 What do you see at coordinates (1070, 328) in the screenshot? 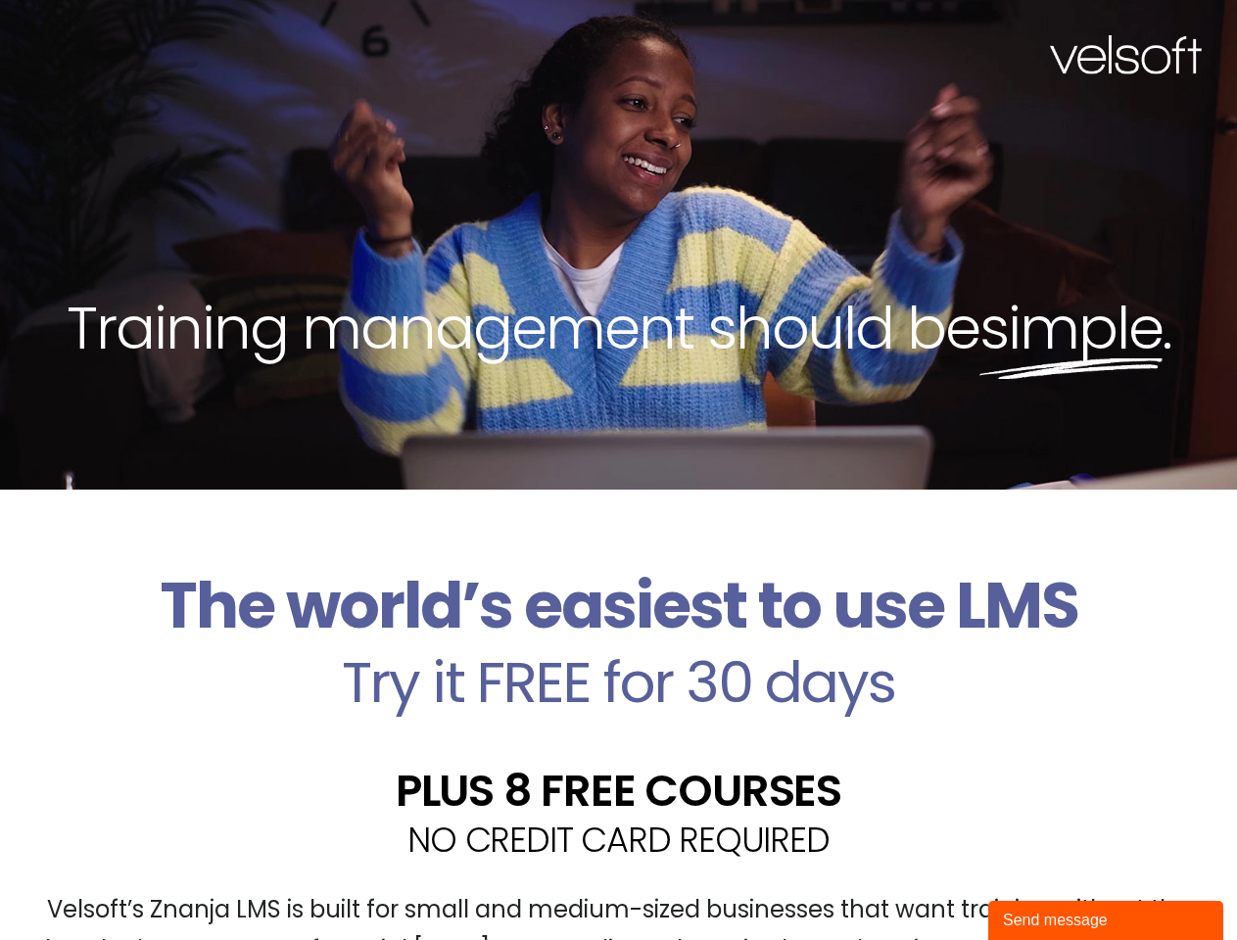
I see `span: simple` at bounding box center [1070, 328].